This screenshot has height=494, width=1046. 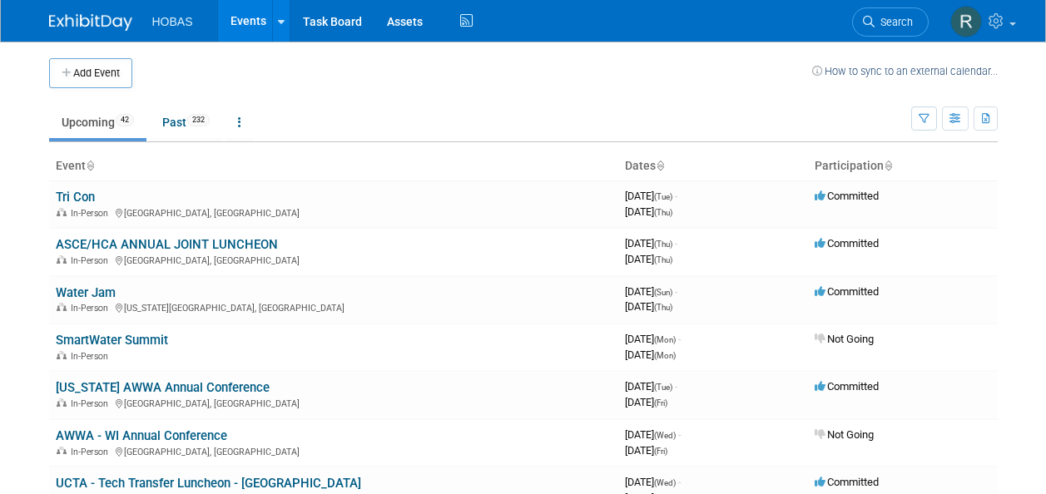 What do you see at coordinates (97, 122) in the screenshot?
I see `a: Upcoming42` at bounding box center [97, 122].